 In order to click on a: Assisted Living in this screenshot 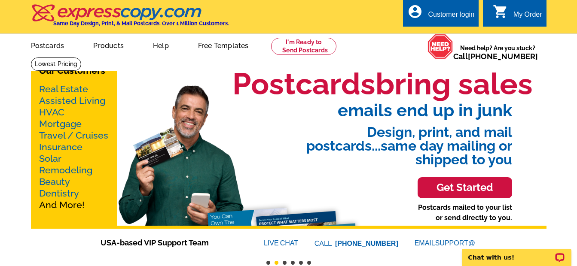, I will do `click(72, 101)`.